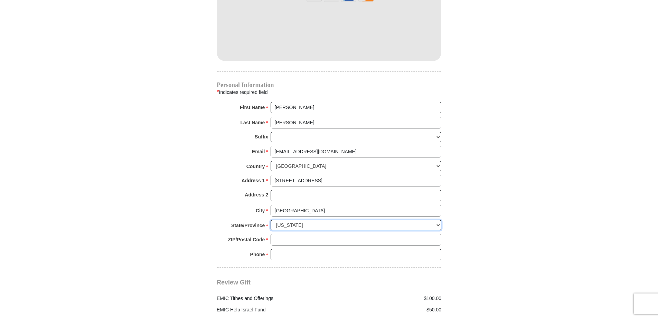 The width and height of the screenshot is (658, 319). Describe the element at coordinates (234, 283) in the screenshot. I see `span: Review Gift` at that location.